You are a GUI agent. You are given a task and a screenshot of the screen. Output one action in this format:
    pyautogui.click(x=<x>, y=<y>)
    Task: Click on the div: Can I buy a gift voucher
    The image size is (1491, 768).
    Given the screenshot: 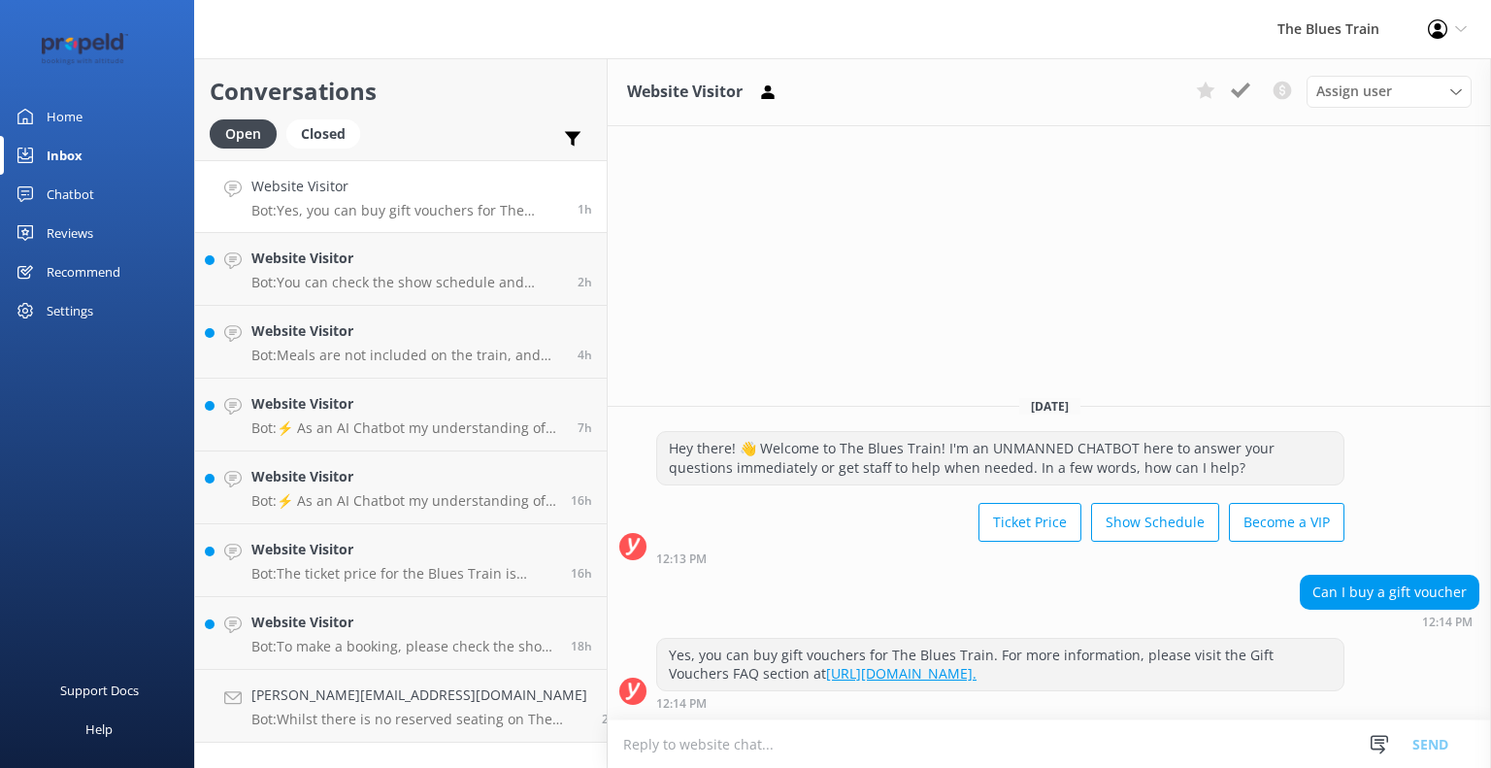 What is the action you would take?
    pyautogui.click(x=1389, y=592)
    